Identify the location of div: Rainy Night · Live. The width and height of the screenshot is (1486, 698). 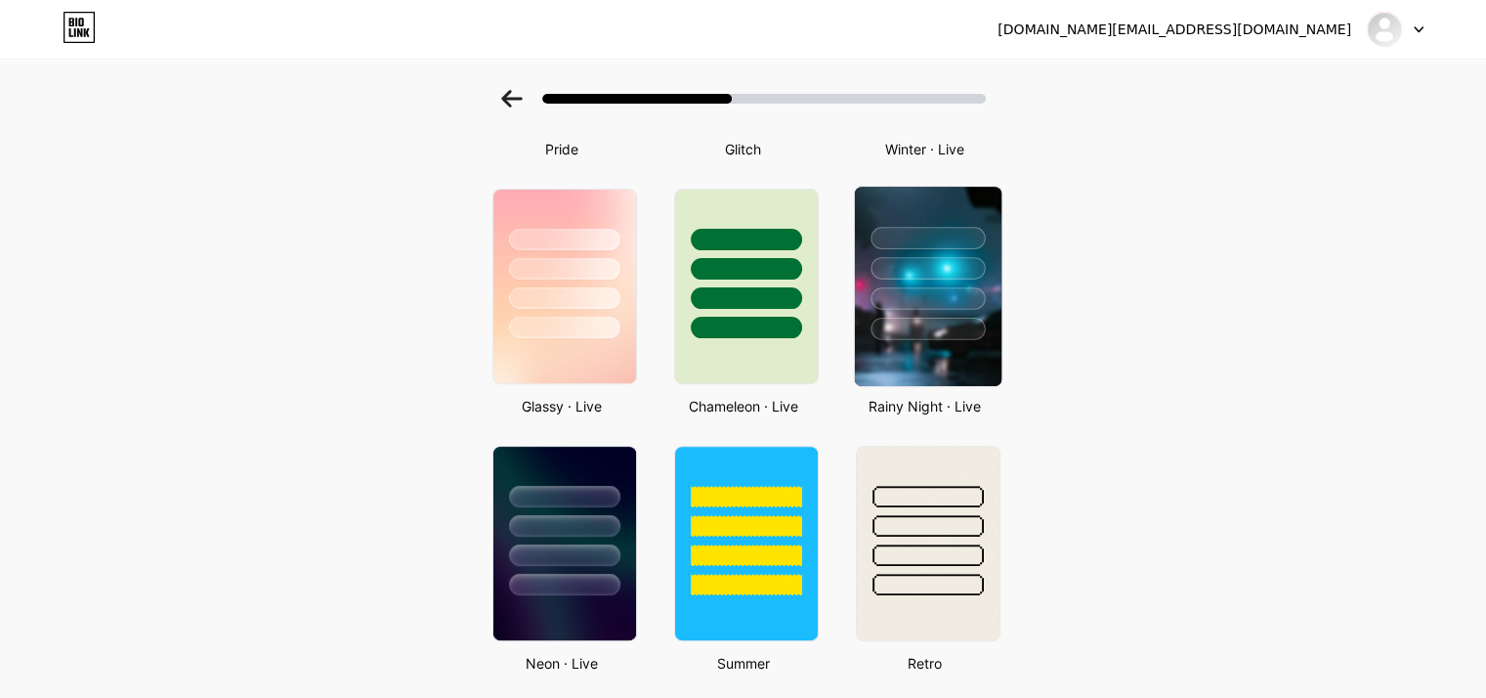
(925, 406).